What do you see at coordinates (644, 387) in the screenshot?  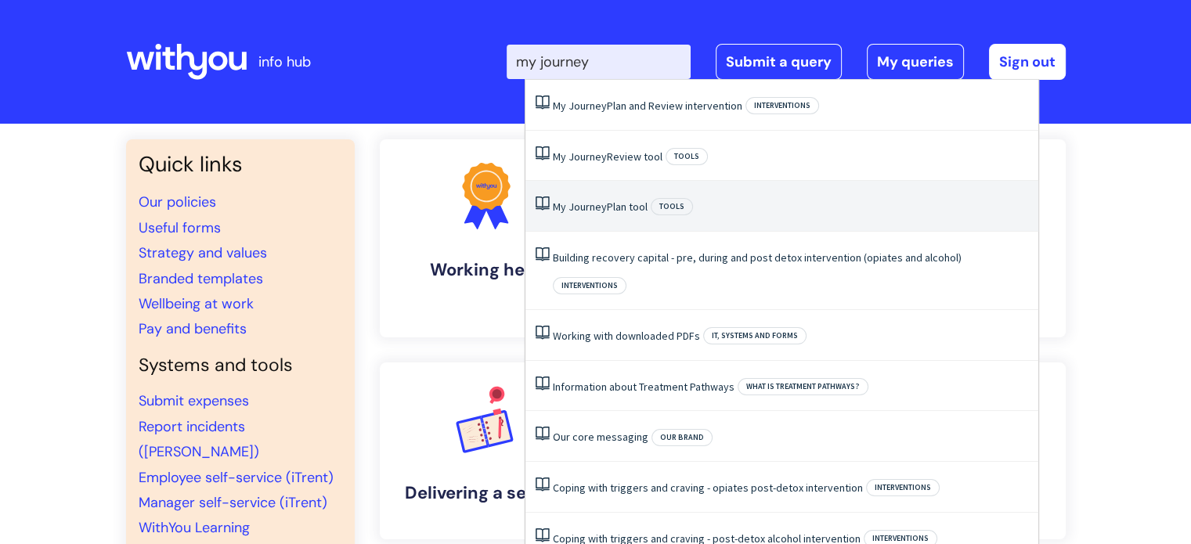 I see `a: Information about Treatment Pathways` at bounding box center [644, 387].